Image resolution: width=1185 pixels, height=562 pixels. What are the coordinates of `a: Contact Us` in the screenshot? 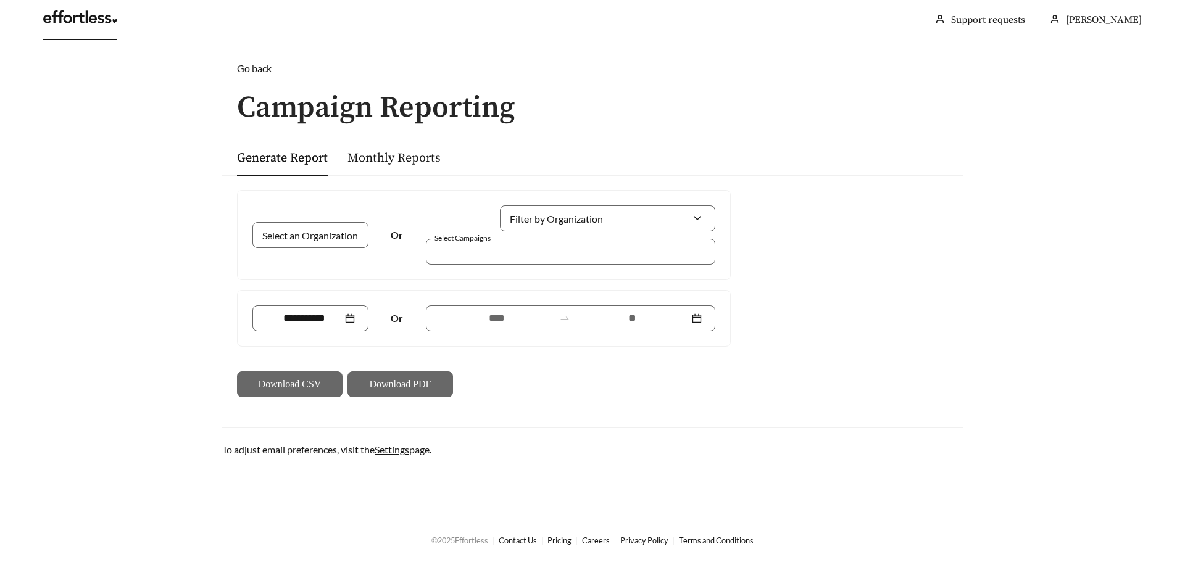 It's located at (518, 540).